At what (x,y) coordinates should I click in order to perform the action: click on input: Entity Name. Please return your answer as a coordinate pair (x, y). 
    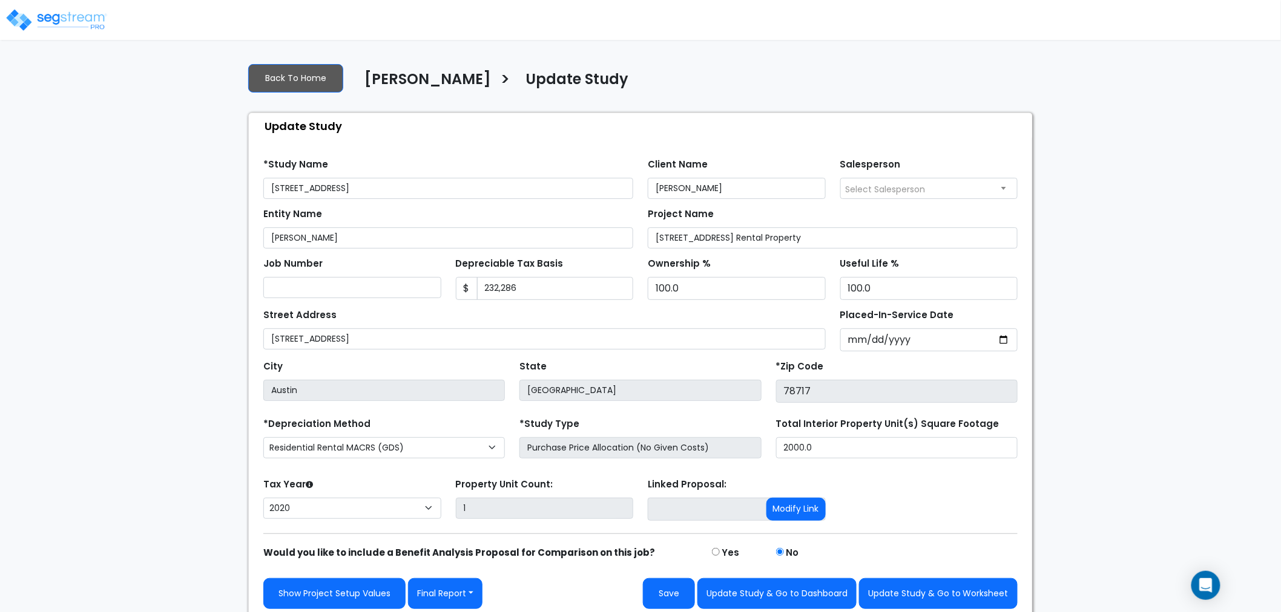
    Looking at the image, I should click on (448, 238).